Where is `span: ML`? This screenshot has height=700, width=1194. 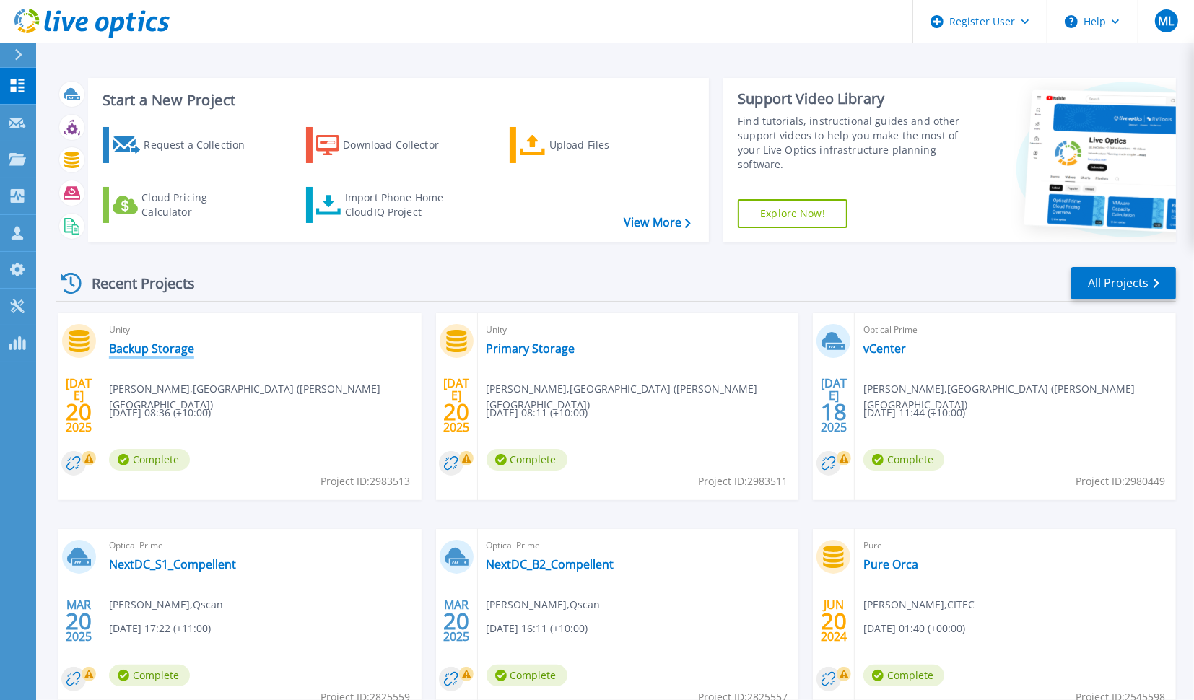 span: ML is located at coordinates (1166, 21).